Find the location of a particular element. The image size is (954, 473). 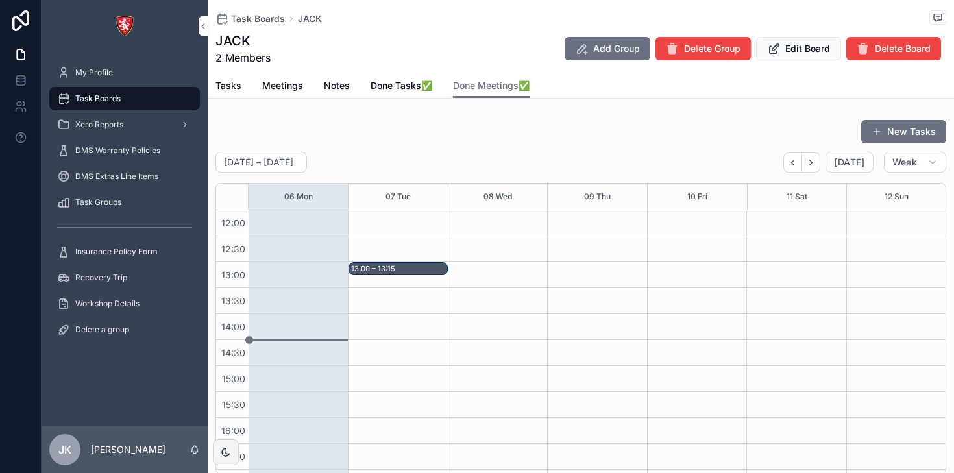

div: 06 Mon is located at coordinates (299, 197).